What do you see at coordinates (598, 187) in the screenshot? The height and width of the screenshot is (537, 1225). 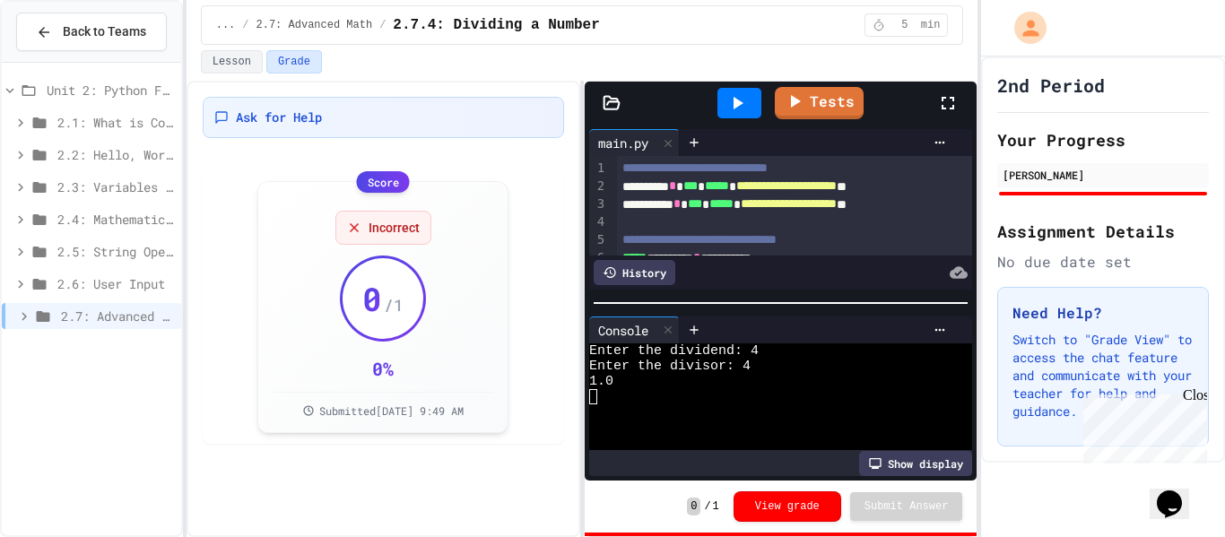 I see `div: 2` at bounding box center [598, 187].